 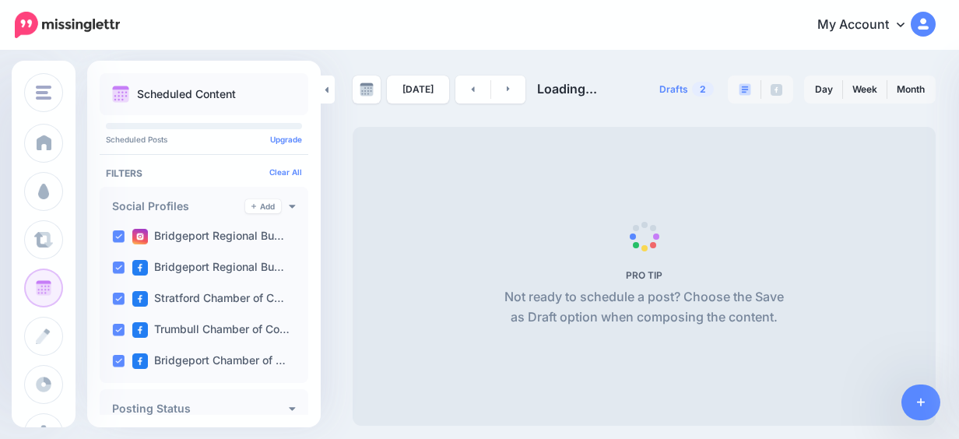 What do you see at coordinates (186, 94) in the screenshot?
I see `p: Scheduled Content` at bounding box center [186, 94].